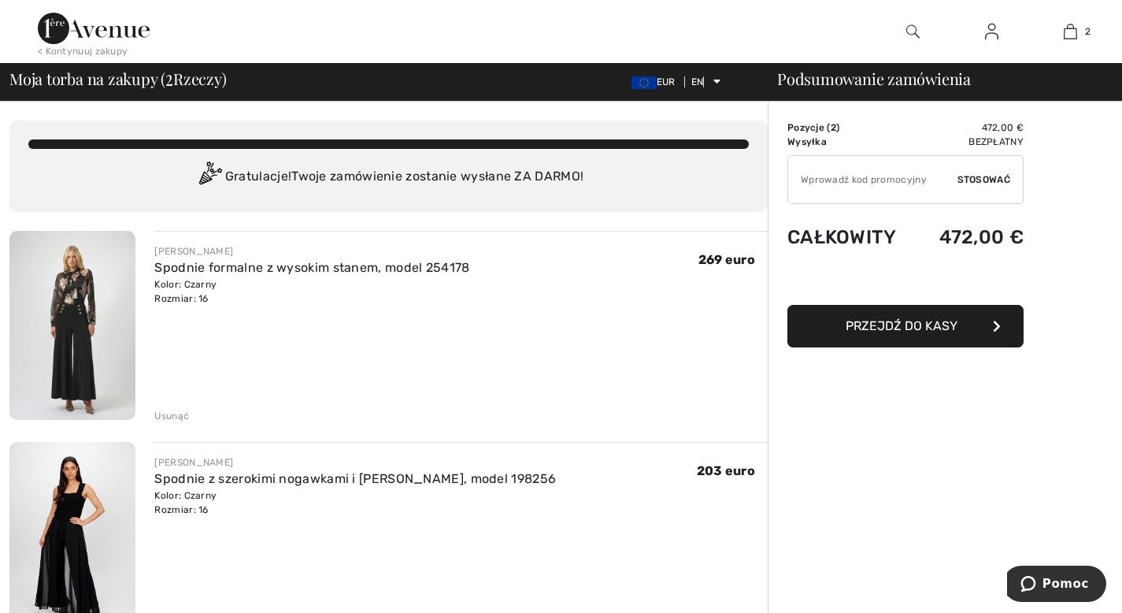 Image resolution: width=1122 pixels, height=613 pixels. Describe the element at coordinates (1070, 32) in the screenshot. I see `a: 2` at that location.